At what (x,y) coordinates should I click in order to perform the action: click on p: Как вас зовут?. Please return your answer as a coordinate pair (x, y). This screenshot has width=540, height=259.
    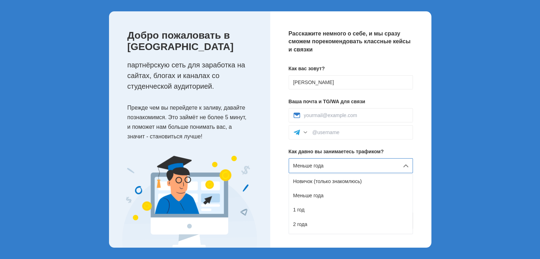
    Looking at the image, I should click on (351, 69).